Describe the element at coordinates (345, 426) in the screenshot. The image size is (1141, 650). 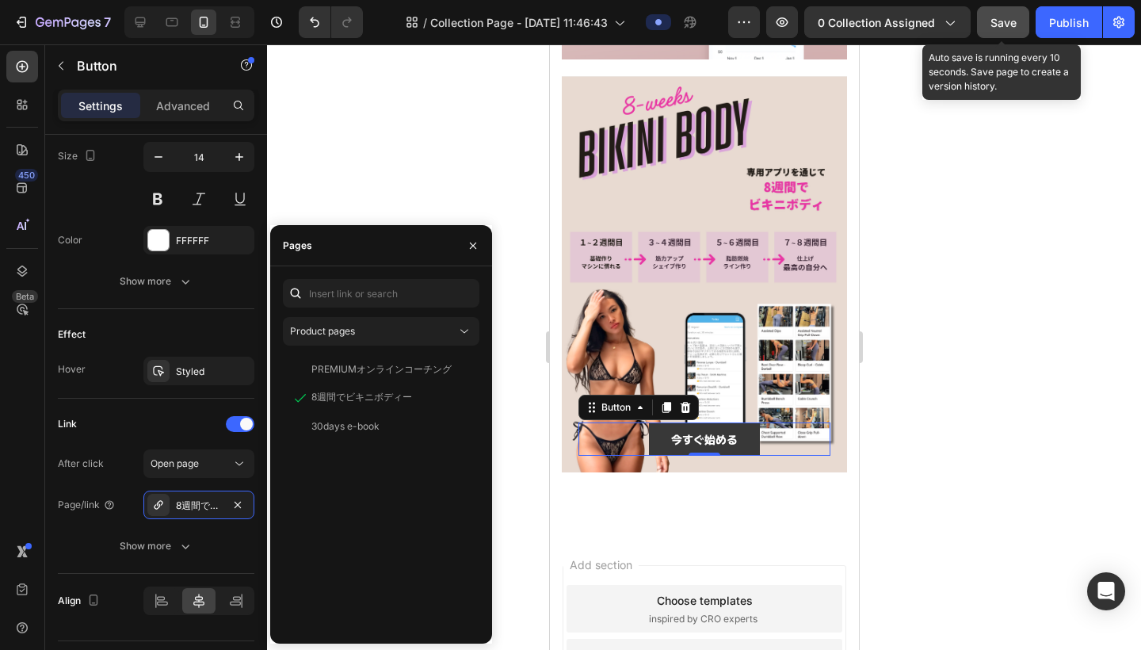
I see `div: 30days e-book` at that location.